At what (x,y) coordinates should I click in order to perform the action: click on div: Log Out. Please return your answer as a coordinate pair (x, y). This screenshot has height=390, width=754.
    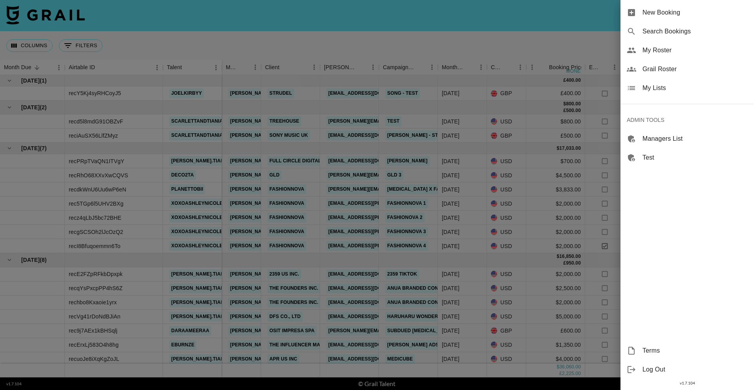
    Looking at the image, I should click on (687, 369).